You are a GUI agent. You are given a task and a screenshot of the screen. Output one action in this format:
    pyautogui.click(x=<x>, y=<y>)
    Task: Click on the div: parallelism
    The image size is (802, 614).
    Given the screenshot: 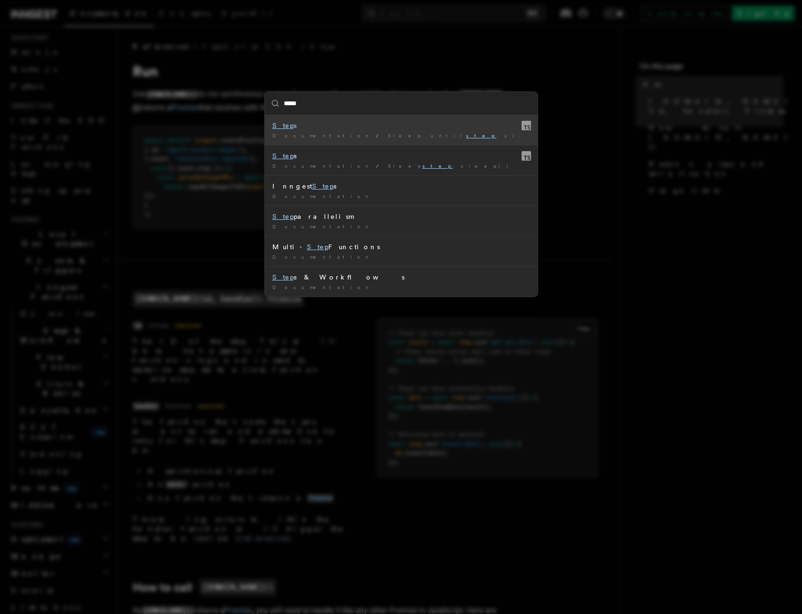 What is the action you would take?
    pyautogui.click(x=401, y=216)
    